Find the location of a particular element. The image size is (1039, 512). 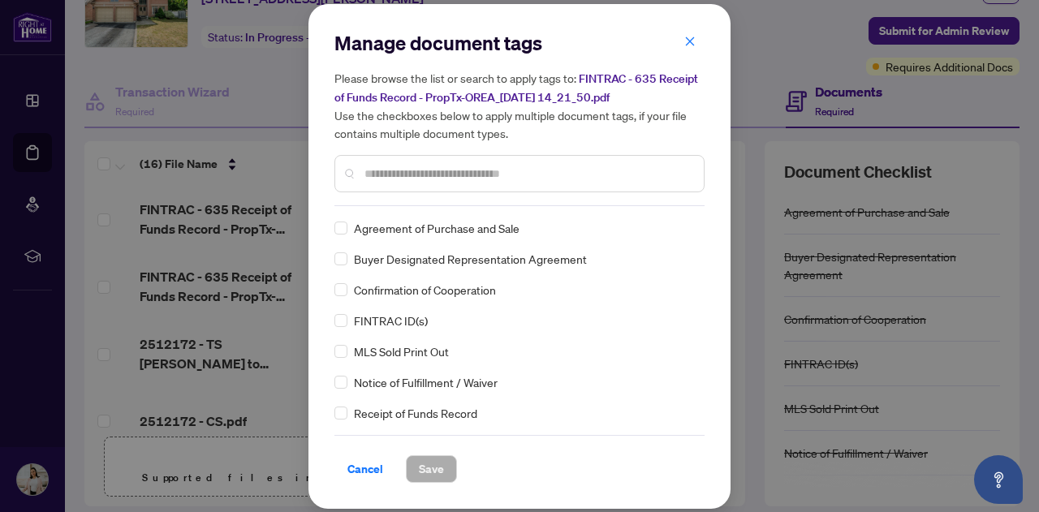

span: Cancel is located at coordinates (365, 469).